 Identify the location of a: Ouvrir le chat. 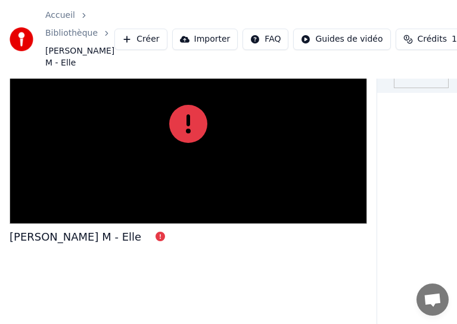
(433, 300).